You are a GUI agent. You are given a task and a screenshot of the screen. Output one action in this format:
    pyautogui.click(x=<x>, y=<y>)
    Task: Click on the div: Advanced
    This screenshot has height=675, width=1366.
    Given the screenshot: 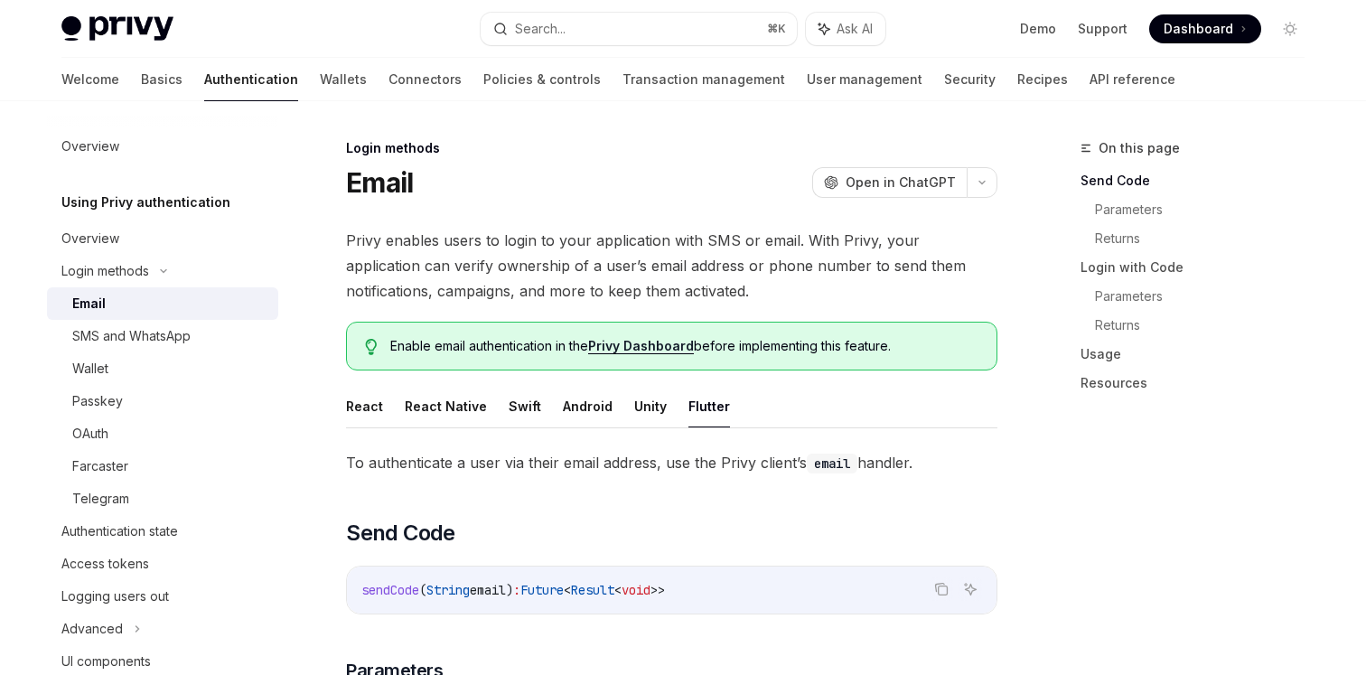 What is the action you would take?
    pyautogui.click(x=92, y=629)
    